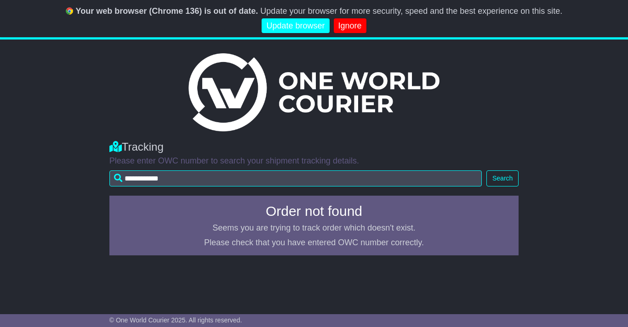 The width and height of the screenshot is (628, 327). I want to click on p: Please check that you have entered OWC number correctly., so click(314, 243).